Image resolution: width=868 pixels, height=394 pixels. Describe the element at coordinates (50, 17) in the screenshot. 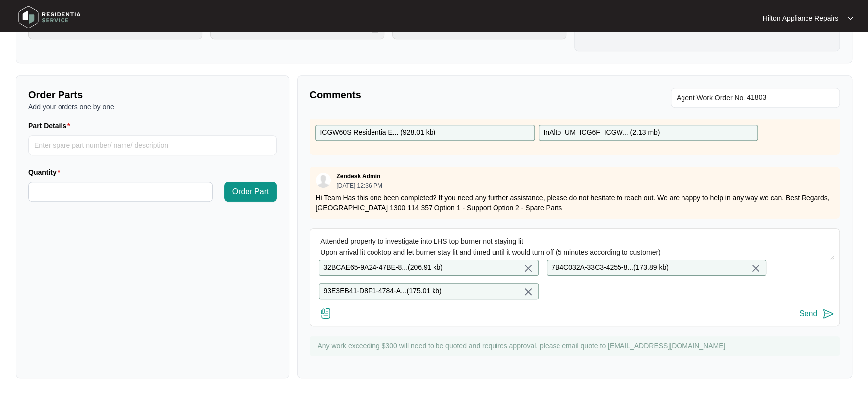

I see `img: residentia service logo` at that location.